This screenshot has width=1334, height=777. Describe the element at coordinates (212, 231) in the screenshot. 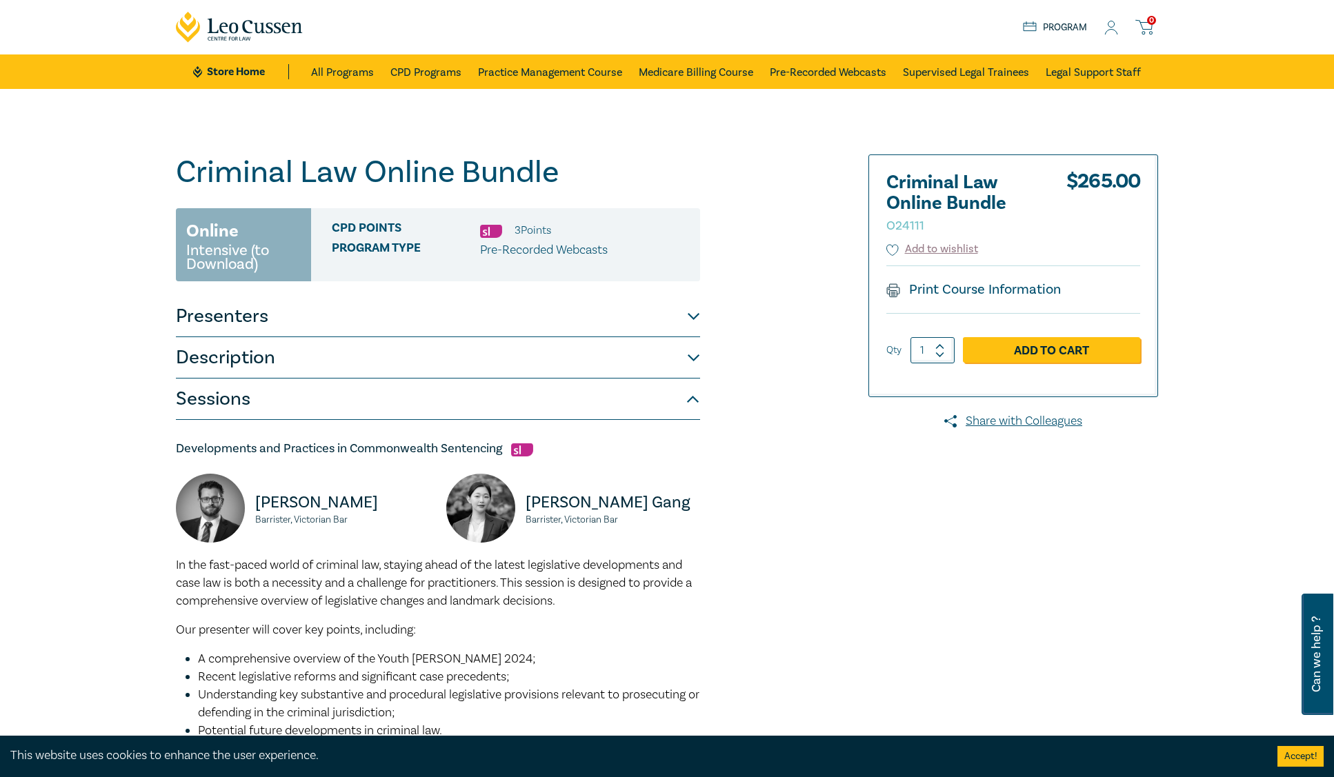

I see `h3: Online` at that location.